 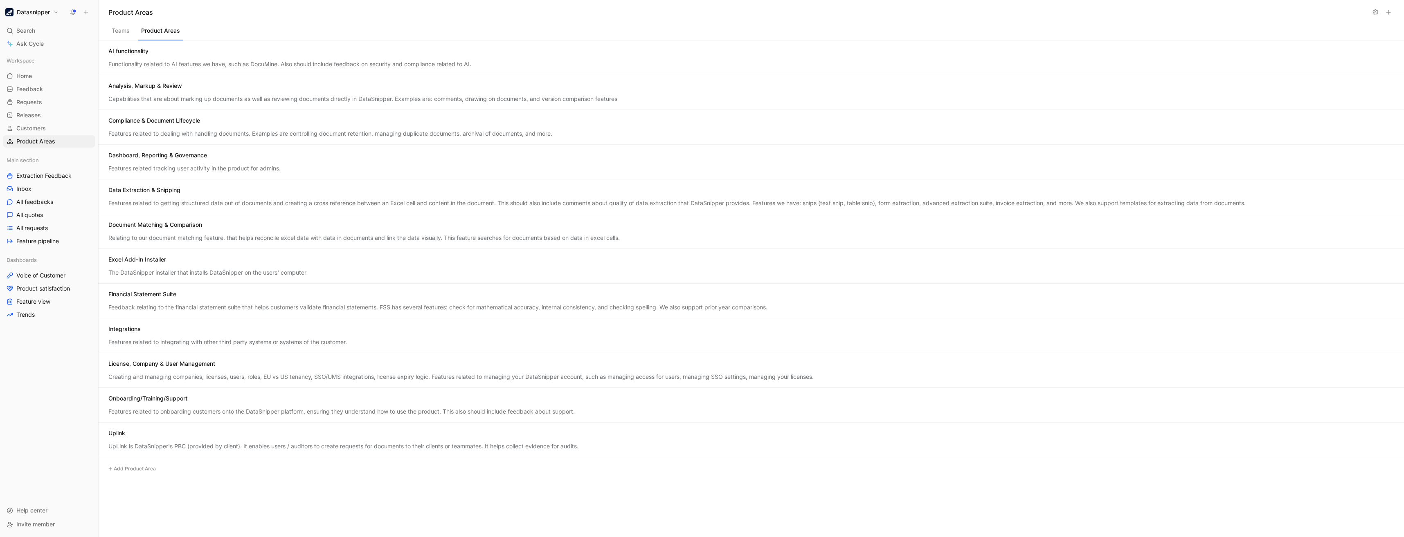 I want to click on div: Creating and managing companies, licenses, users, roles, EU vs US tenancy, SSO/UMS integrations, ..., so click(x=751, y=377).